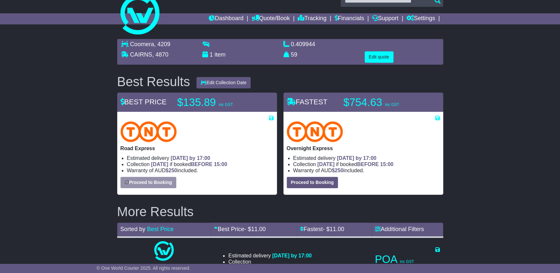 This screenshot has width=560, height=273. I want to click on span: CAIRNS, so click(141, 55).